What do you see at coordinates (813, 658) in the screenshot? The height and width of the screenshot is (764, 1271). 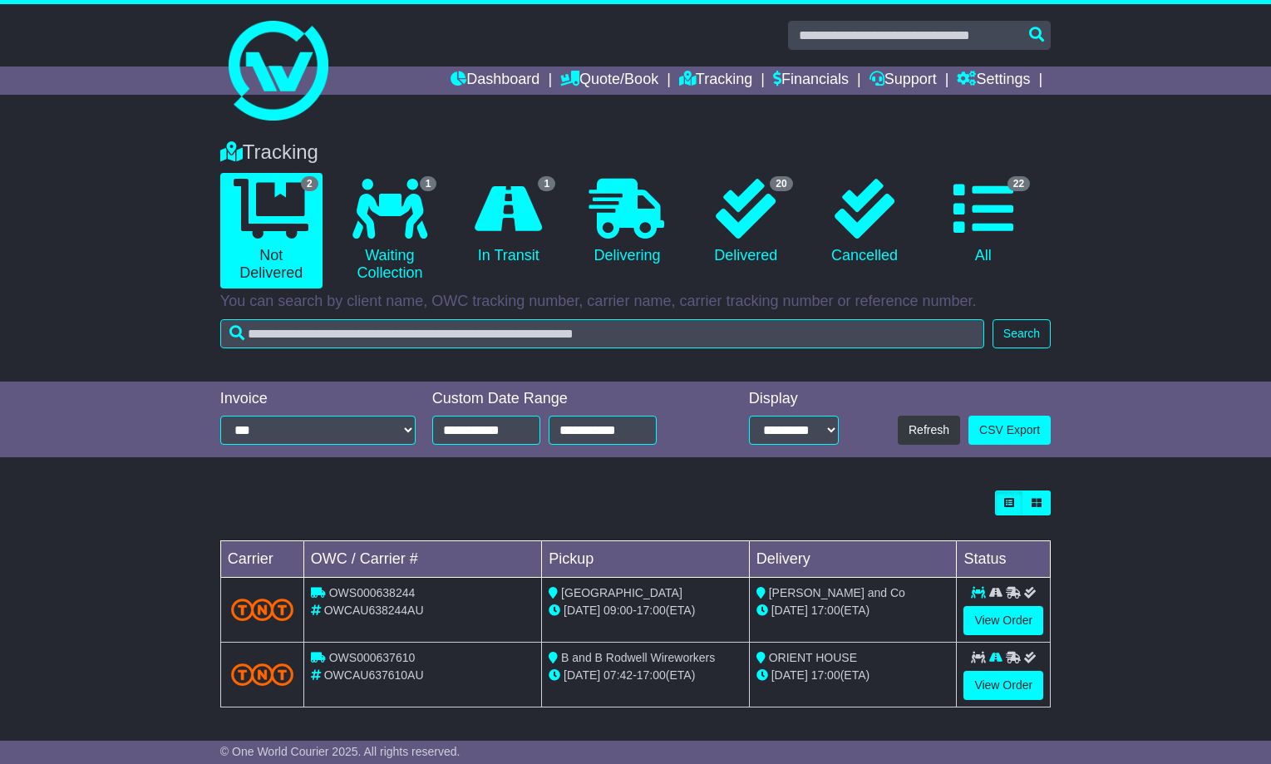 I see `span: ORIENT HOUSE` at bounding box center [813, 658].